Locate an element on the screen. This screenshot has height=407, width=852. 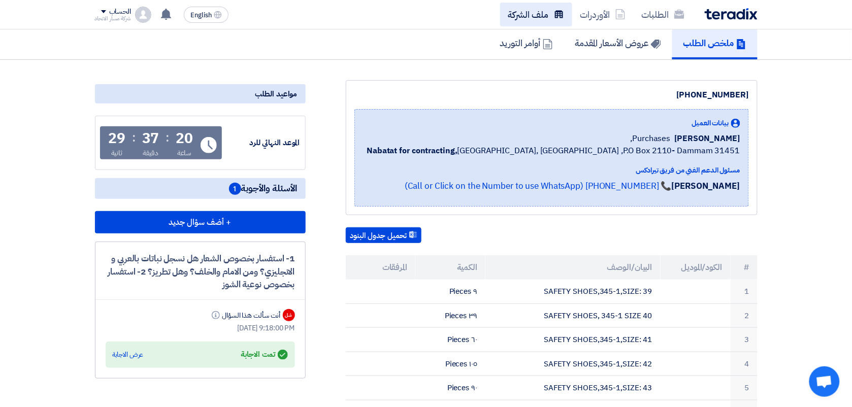
td: SAFETY SHOES, 345-1 SIZE 40 is located at coordinates (573, 316).